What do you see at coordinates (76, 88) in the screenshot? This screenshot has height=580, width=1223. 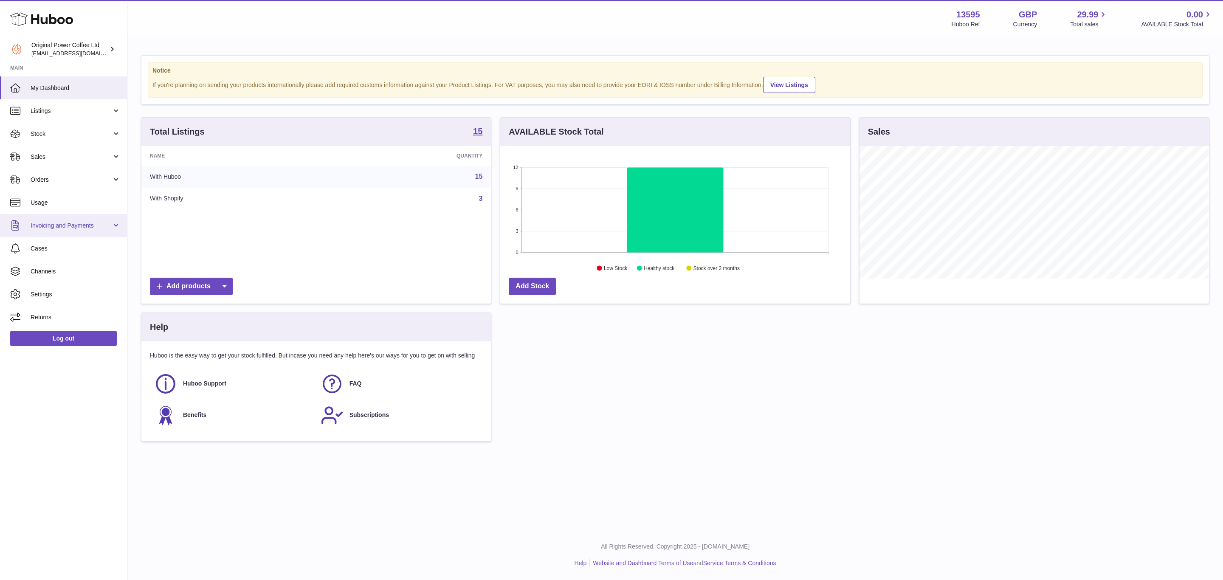 I see `span: My Dashboard` at bounding box center [76, 88].